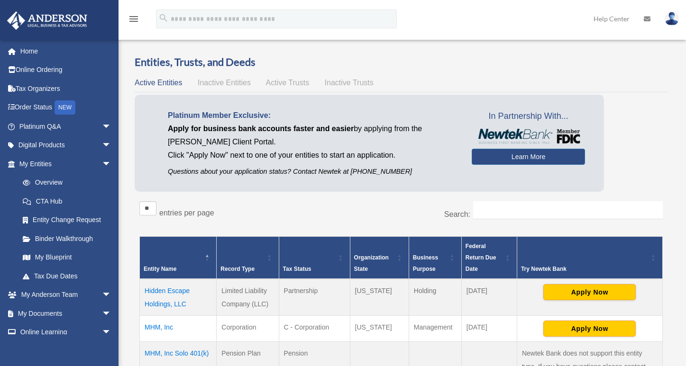 The width and height of the screenshot is (686, 366). I want to click on th: Entity Name: Activate to invert sorting, so click(178, 258).